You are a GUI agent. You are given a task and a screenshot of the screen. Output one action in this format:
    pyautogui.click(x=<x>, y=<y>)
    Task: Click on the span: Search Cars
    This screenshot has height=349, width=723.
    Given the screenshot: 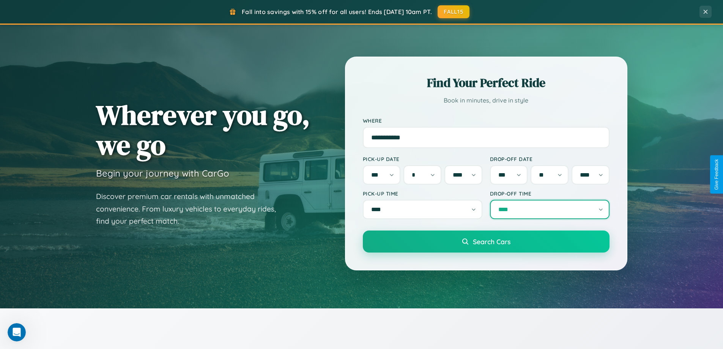 What is the action you would take?
    pyautogui.click(x=492, y=241)
    